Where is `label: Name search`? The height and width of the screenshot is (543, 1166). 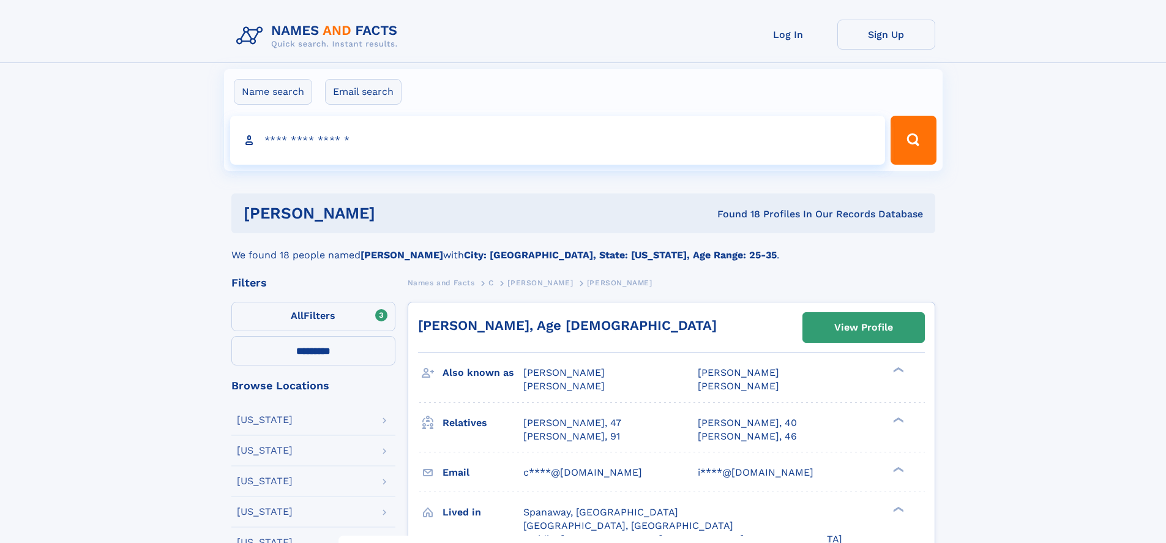
label: Name search is located at coordinates (273, 92).